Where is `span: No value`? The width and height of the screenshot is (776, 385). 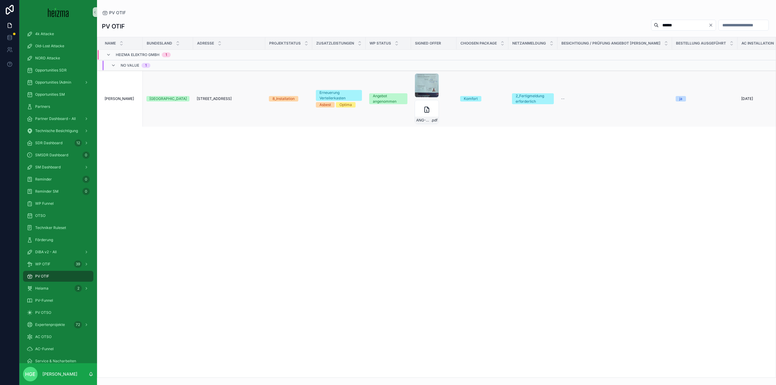 span: No value is located at coordinates (130, 66).